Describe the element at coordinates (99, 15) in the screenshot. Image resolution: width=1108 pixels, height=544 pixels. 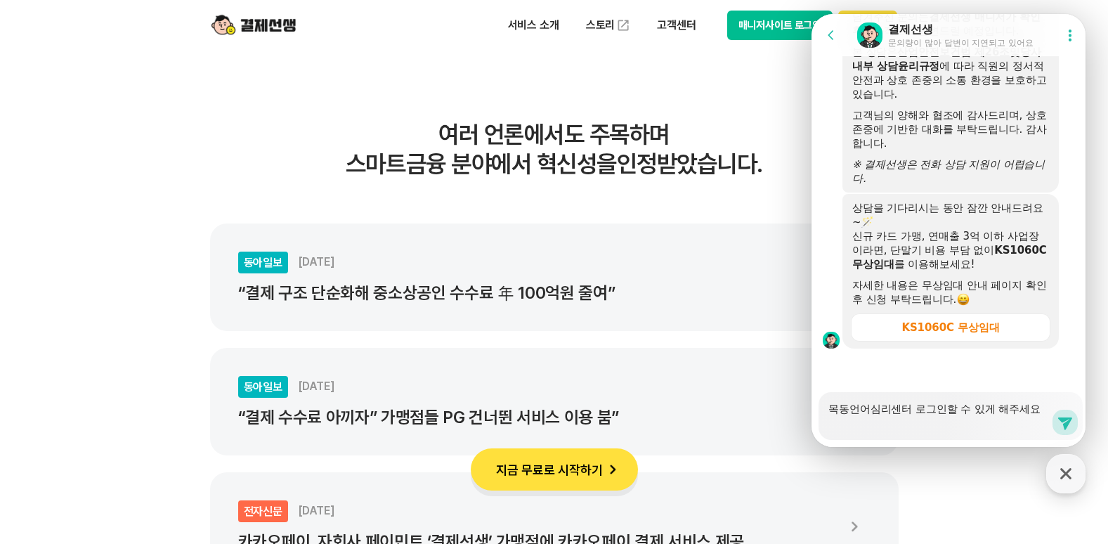
I see `div: 결제선생` at that location.